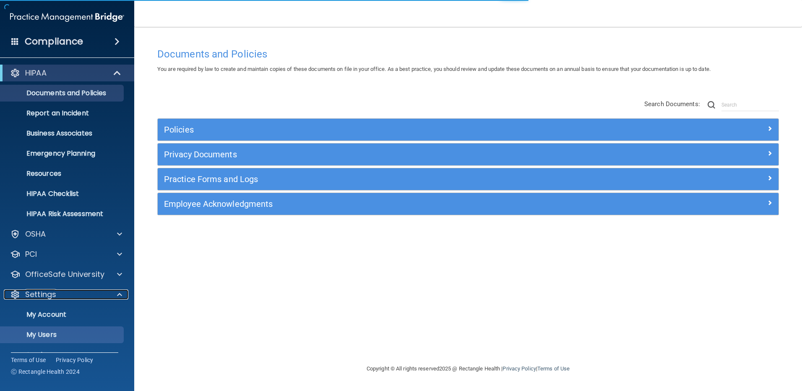 This screenshot has height=391, width=802. Describe the element at coordinates (750, 105) in the screenshot. I see `input: Search` at that location.